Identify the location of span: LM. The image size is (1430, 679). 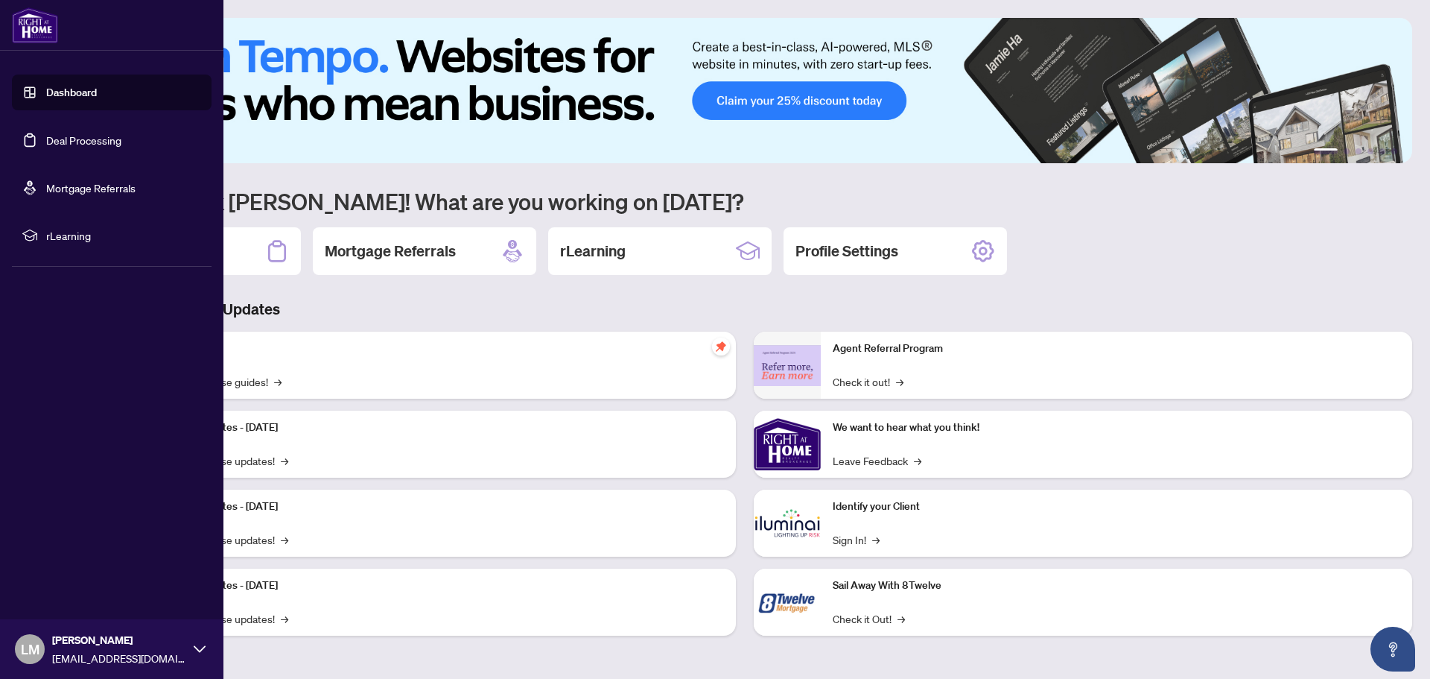
(30, 649).